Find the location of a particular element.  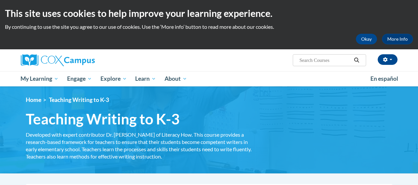

button: Account Settings is located at coordinates (387, 59).